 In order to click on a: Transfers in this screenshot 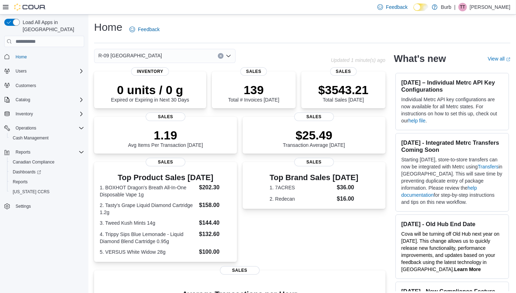, I will do `click(488, 167)`.